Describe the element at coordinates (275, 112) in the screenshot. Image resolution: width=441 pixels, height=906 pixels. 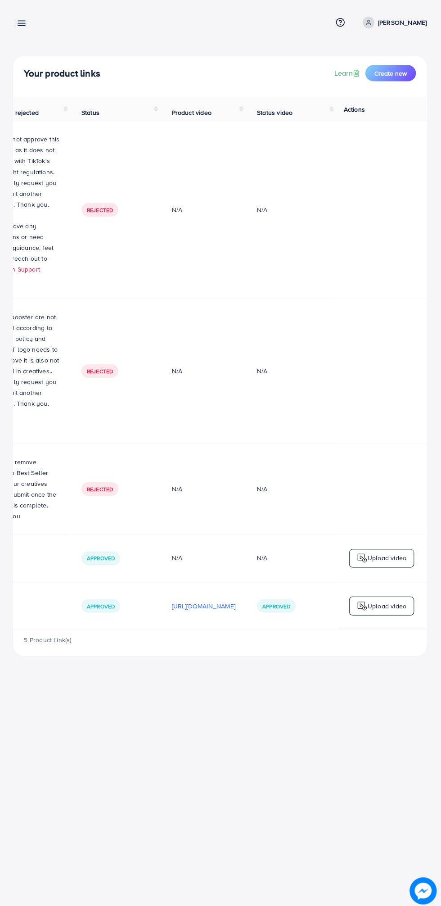
I see `span: Status video` at that location.